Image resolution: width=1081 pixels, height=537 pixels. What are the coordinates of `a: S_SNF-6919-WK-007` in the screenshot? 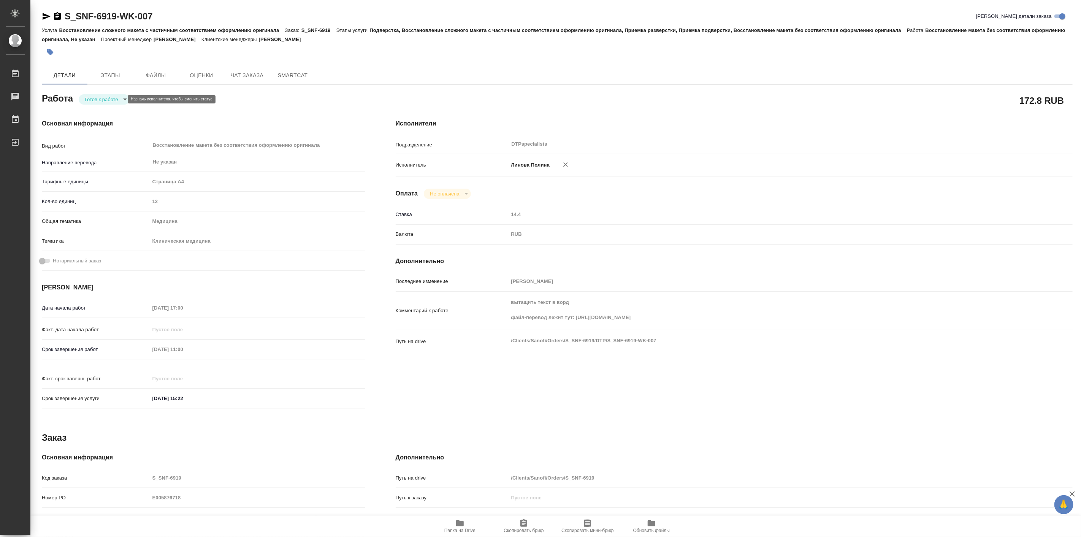 It's located at (108, 16).